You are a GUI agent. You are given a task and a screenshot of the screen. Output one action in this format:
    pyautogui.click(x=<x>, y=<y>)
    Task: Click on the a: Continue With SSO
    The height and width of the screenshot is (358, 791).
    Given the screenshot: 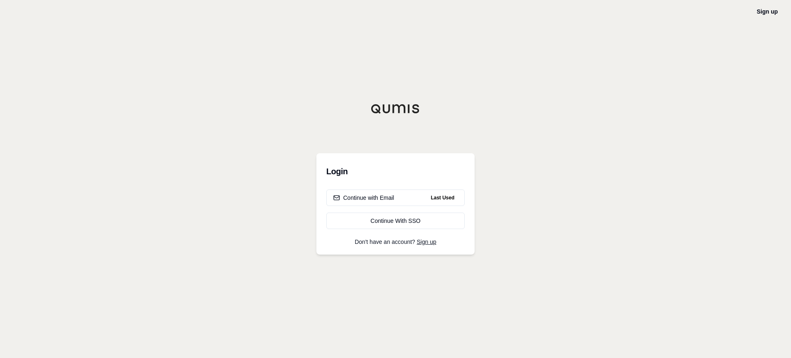 What is the action you would take?
    pyautogui.click(x=396, y=221)
    